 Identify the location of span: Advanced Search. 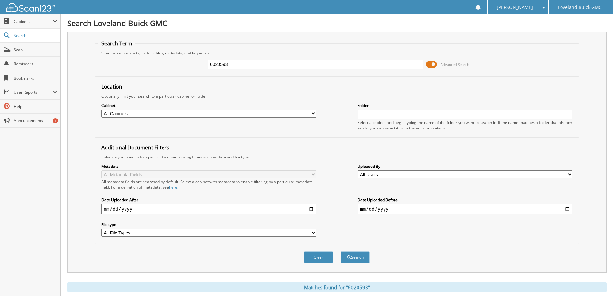
(454, 64).